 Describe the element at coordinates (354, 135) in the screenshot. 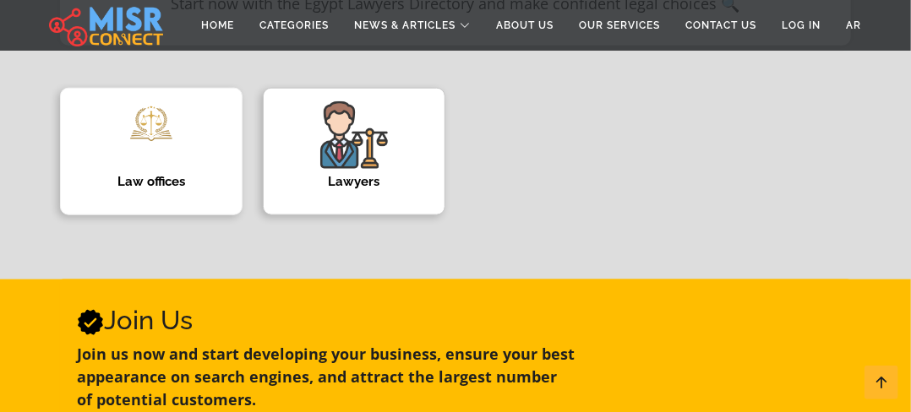

I see `img: RLMwehCb4yhdjXt2JjHa.png` at that location.